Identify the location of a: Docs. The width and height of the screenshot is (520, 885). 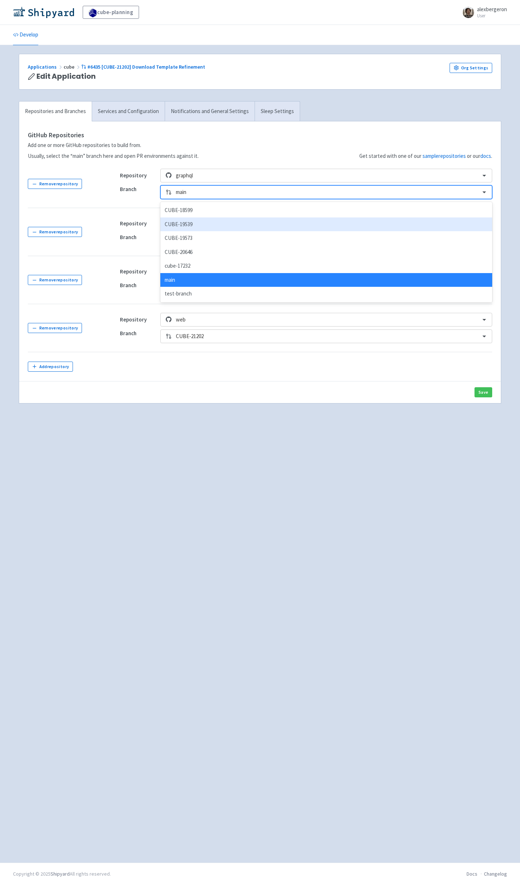
(472, 874).